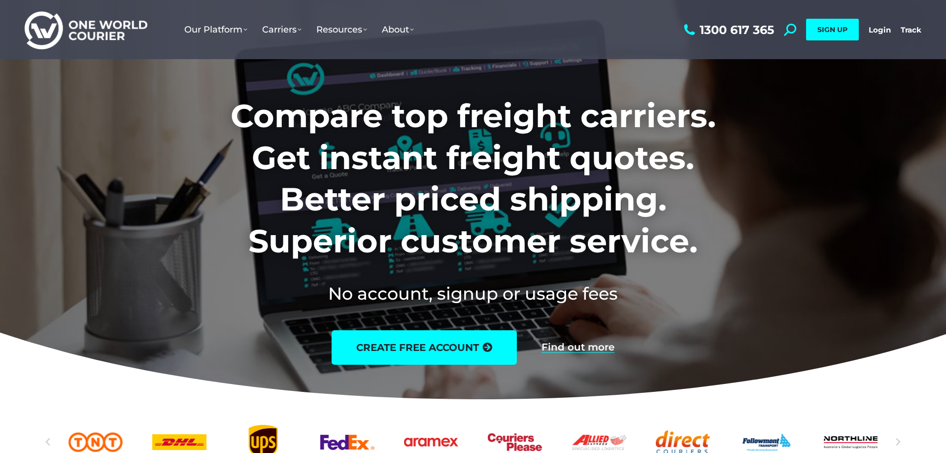 Image resolution: width=946 pixels, height=453 pixels. What do you see at coordinates (282, 30) in the screenshot?
I see `span: Carriers` at bounding box center [282, 30].